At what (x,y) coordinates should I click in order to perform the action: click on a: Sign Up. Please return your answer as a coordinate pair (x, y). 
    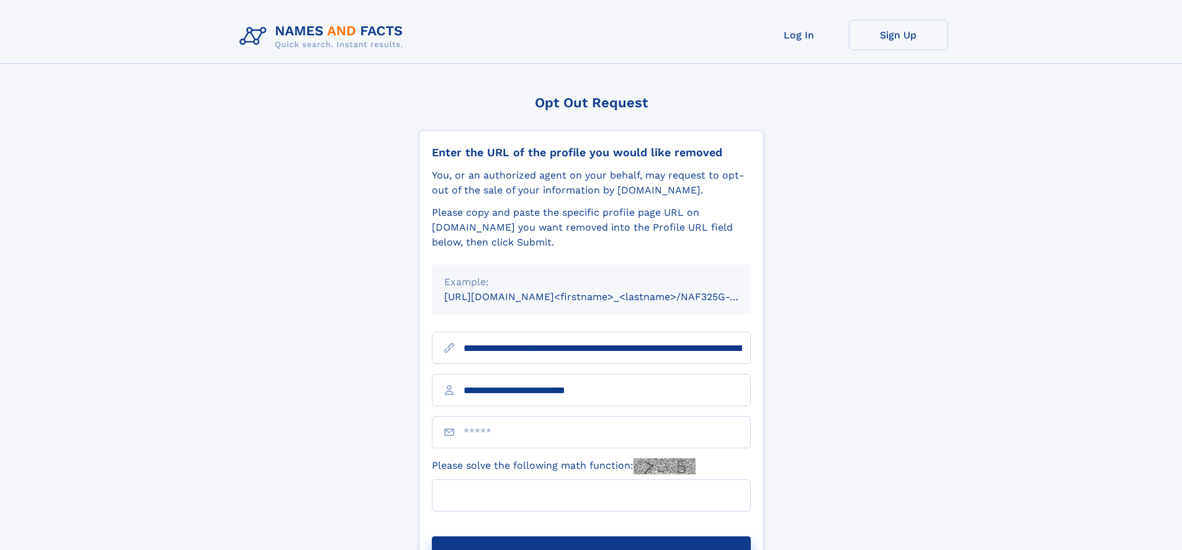
    Looking at the image, I should click on (899, 35).